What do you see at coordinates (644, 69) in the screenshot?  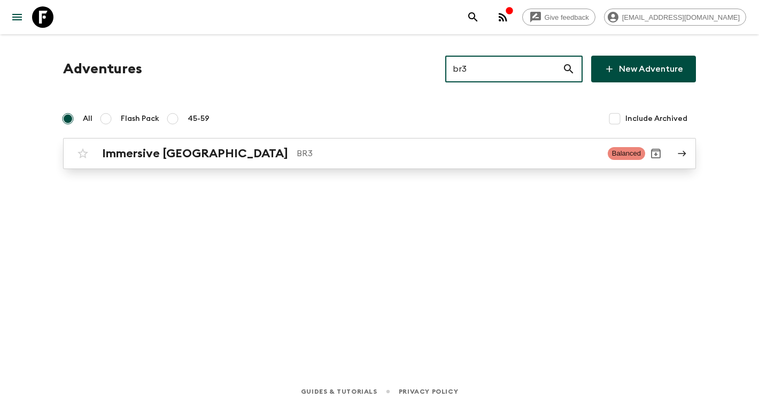 I see `a: New Adventure` at bounding box center [644, 69].